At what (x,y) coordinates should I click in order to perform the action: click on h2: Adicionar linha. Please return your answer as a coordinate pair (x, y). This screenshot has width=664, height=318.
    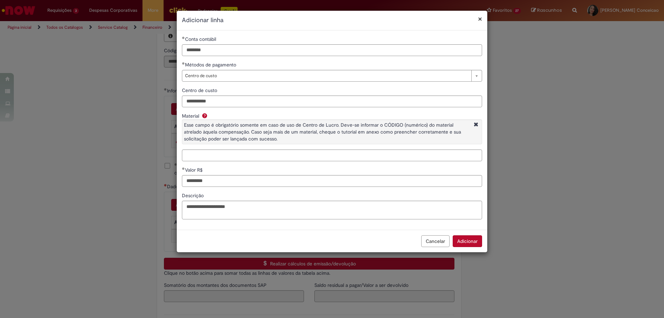
    Looking at the image, I should click on (332, 20).